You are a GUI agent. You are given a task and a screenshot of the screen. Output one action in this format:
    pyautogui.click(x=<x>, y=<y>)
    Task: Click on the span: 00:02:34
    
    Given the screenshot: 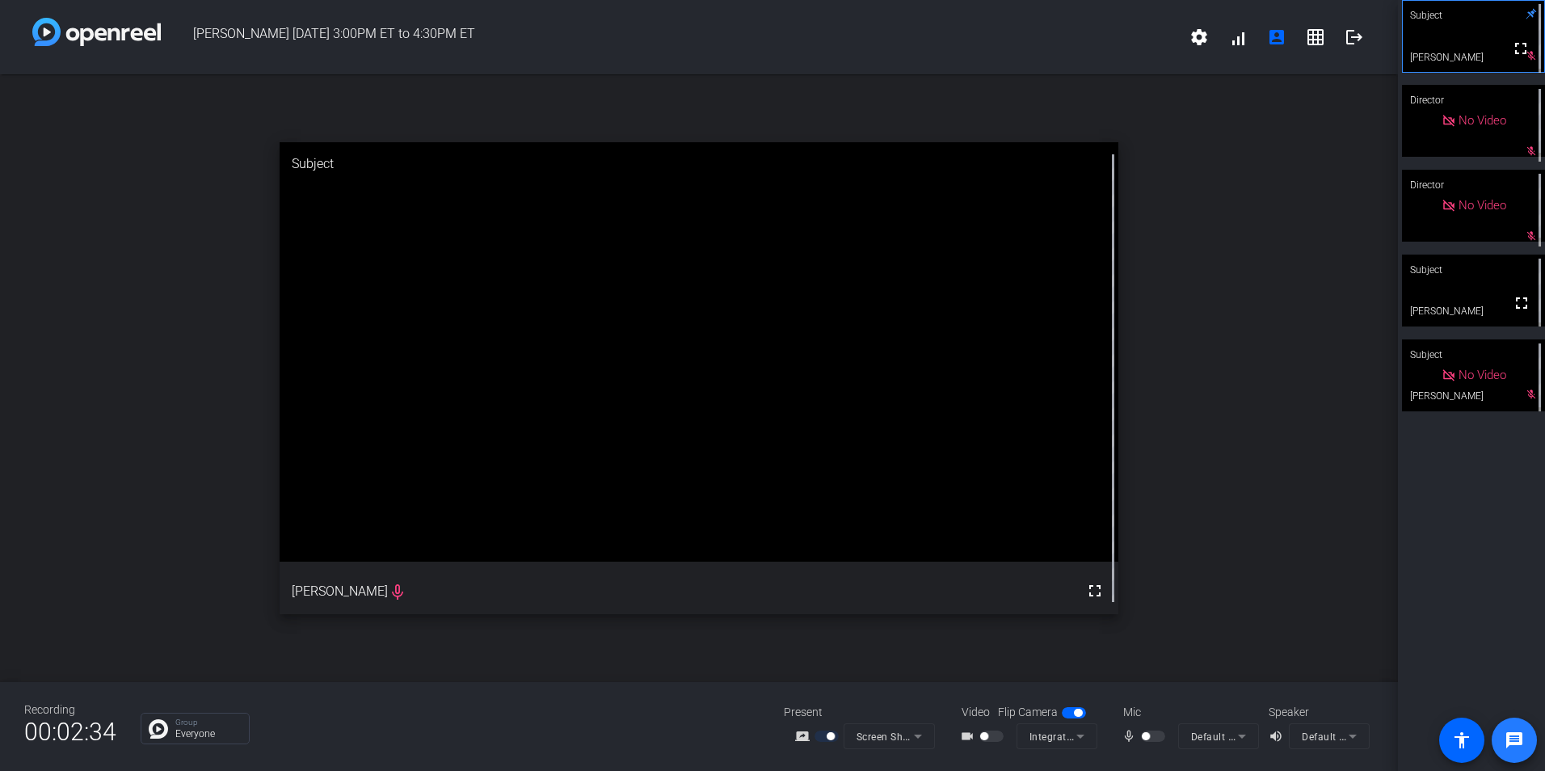 What is the action you would take?
    pyautogui.click(x=70, y=731)
    